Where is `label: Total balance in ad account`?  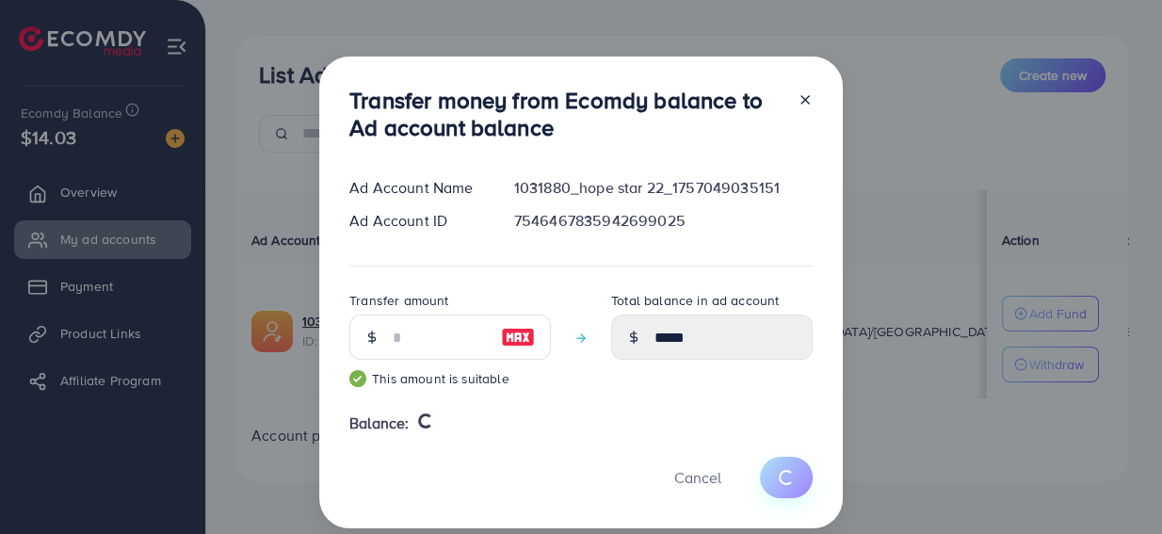 label: Total balance in ad account is located at coordinates (695, 300).